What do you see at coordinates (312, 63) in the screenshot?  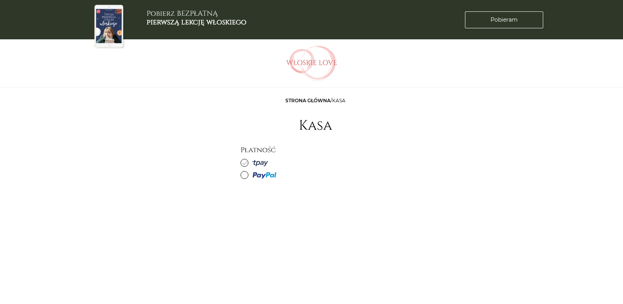 I see `img: Włoskielove` at bounding box center [312, 63].